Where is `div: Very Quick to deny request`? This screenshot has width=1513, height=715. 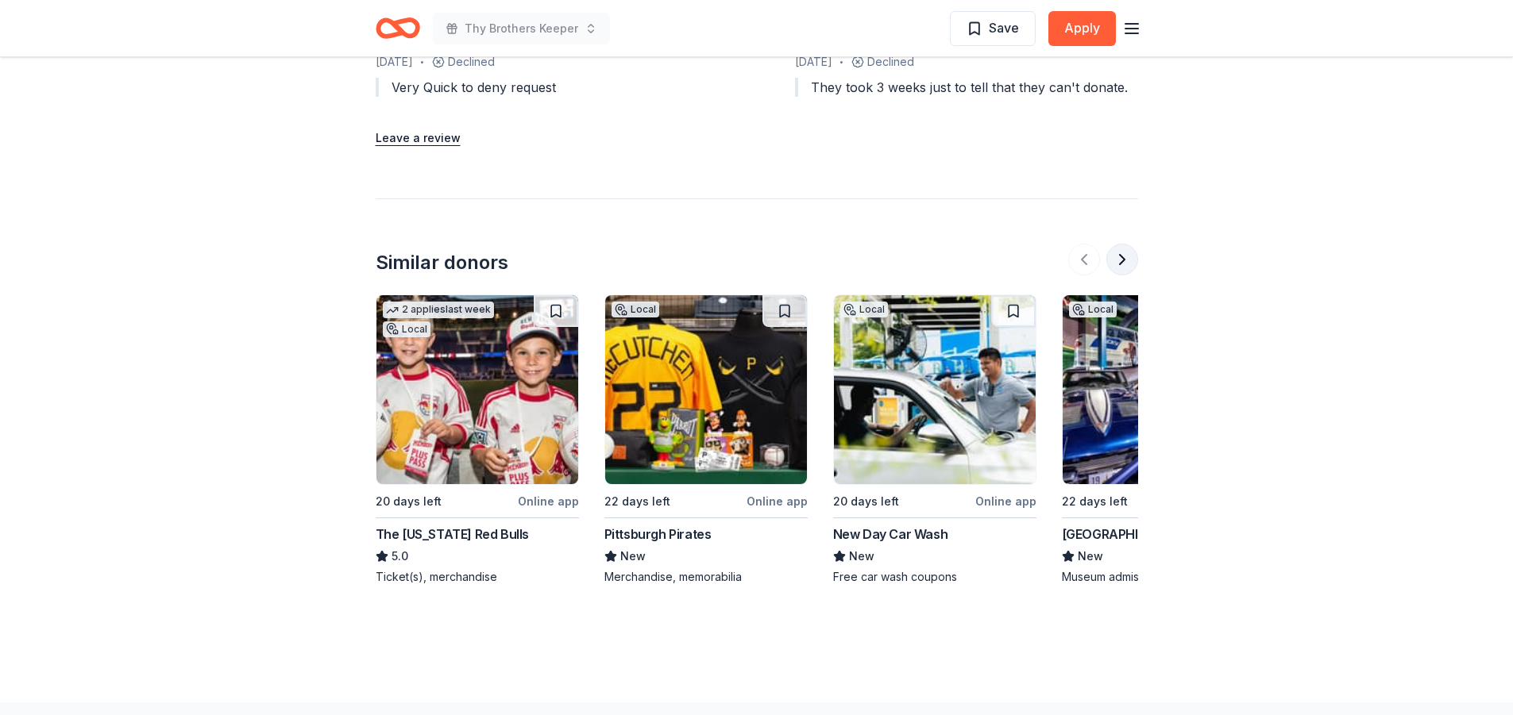
div: Very Quick to deny request is located at coordinates (547, 87).